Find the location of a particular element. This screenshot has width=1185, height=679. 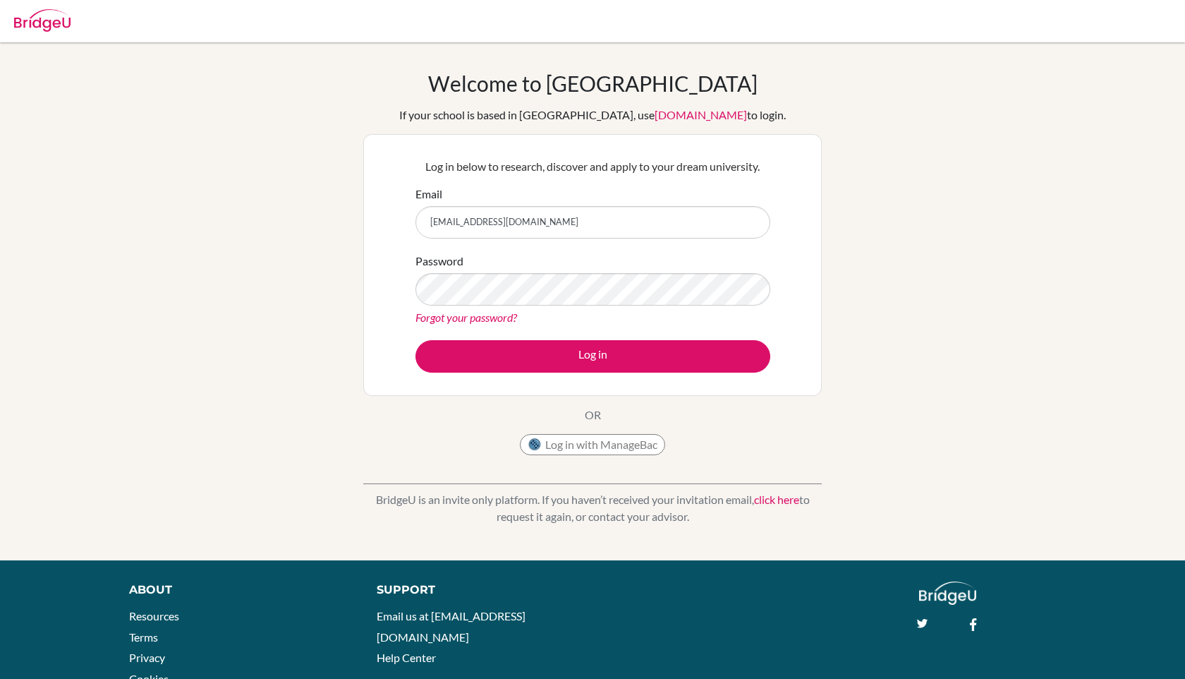

a: Privacy is located at coordinates (147, 657).